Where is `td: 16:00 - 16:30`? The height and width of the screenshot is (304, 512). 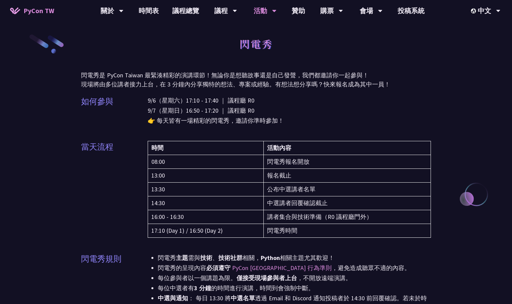
td: 16:00 - 16:30 is located at coordinates (206, 217).